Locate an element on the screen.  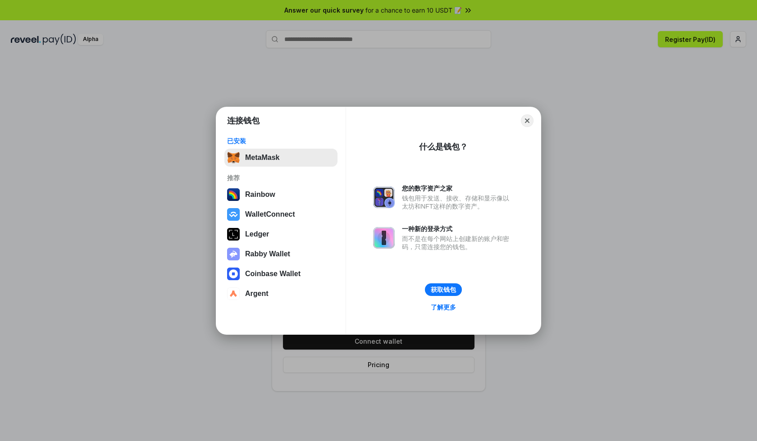
div: 而不是在每个网站上创建新的账户和密码，只需连接您的钱包。 is located at coordinates (458, 243).